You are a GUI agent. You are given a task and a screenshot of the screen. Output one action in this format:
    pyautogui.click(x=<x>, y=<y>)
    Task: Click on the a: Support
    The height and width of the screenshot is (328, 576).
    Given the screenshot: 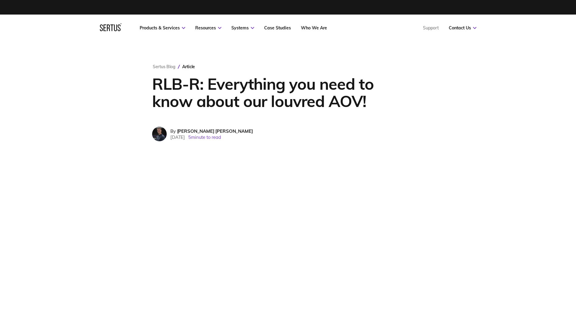 What is the action you would take?
    pyautogui.click(x=431, y=28)
    